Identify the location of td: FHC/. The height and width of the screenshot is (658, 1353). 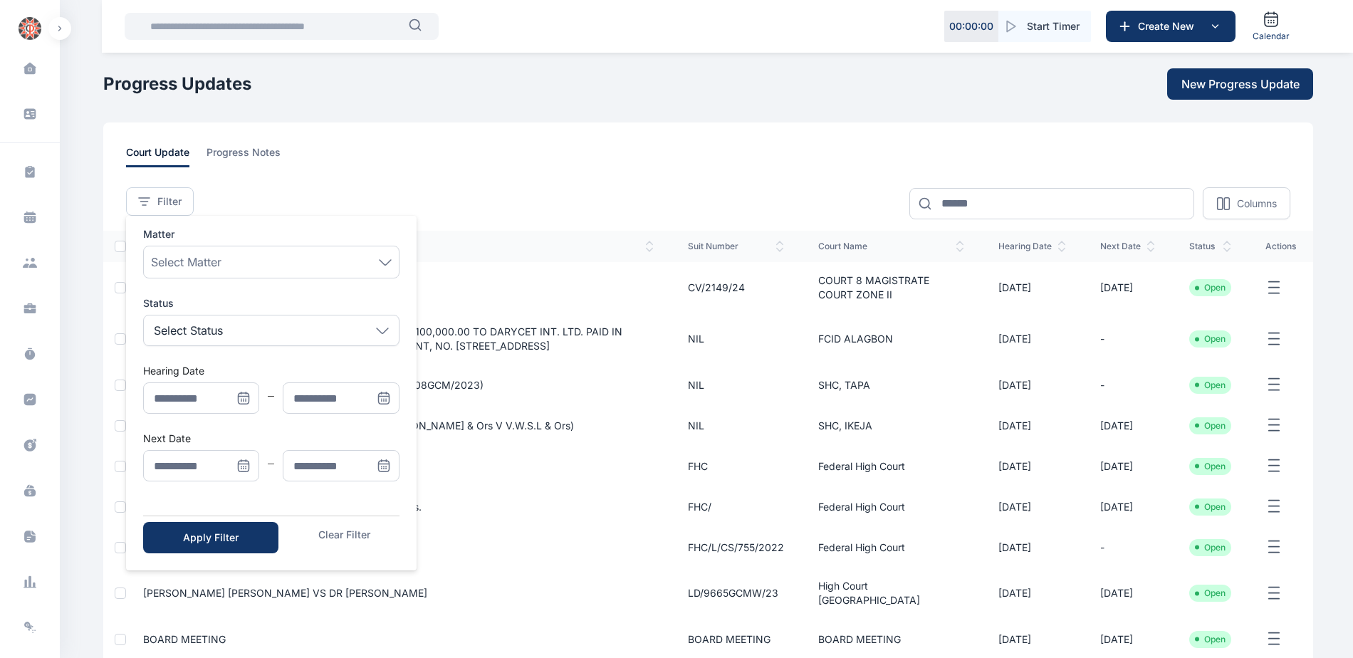
(736, 506).